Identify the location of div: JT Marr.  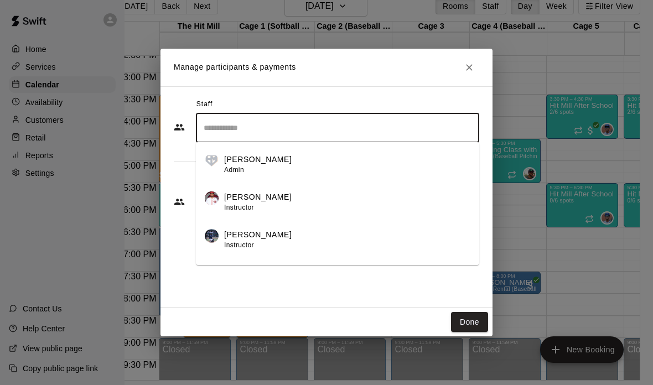
(211, 236).